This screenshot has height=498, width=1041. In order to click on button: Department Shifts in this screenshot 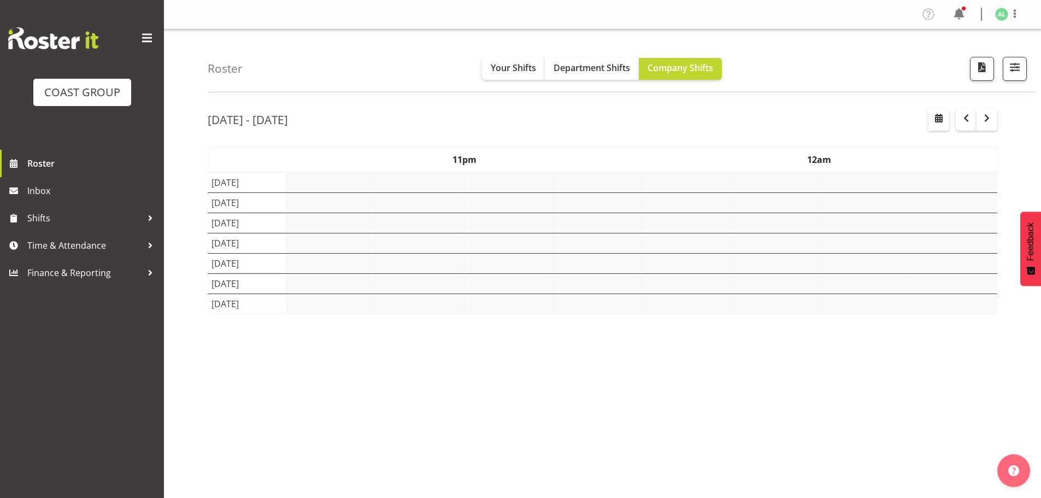, I will do `click(592, 69)`.